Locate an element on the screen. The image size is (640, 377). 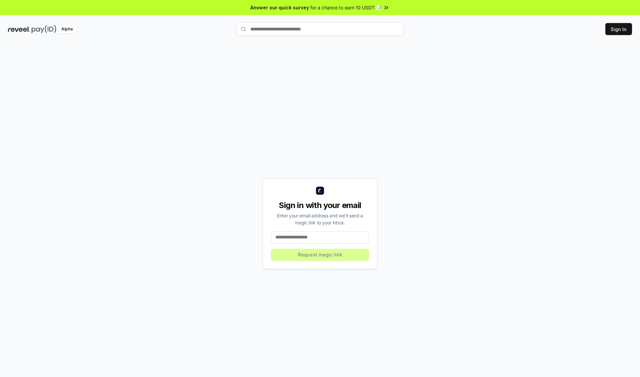
button: Sign In is located at coordinates (619, 29).